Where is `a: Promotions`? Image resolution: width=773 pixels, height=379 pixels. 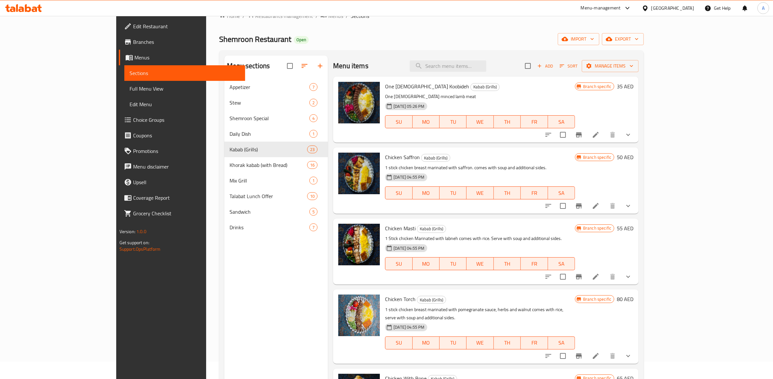
a: Promotions is located at coordinates (182, 151).